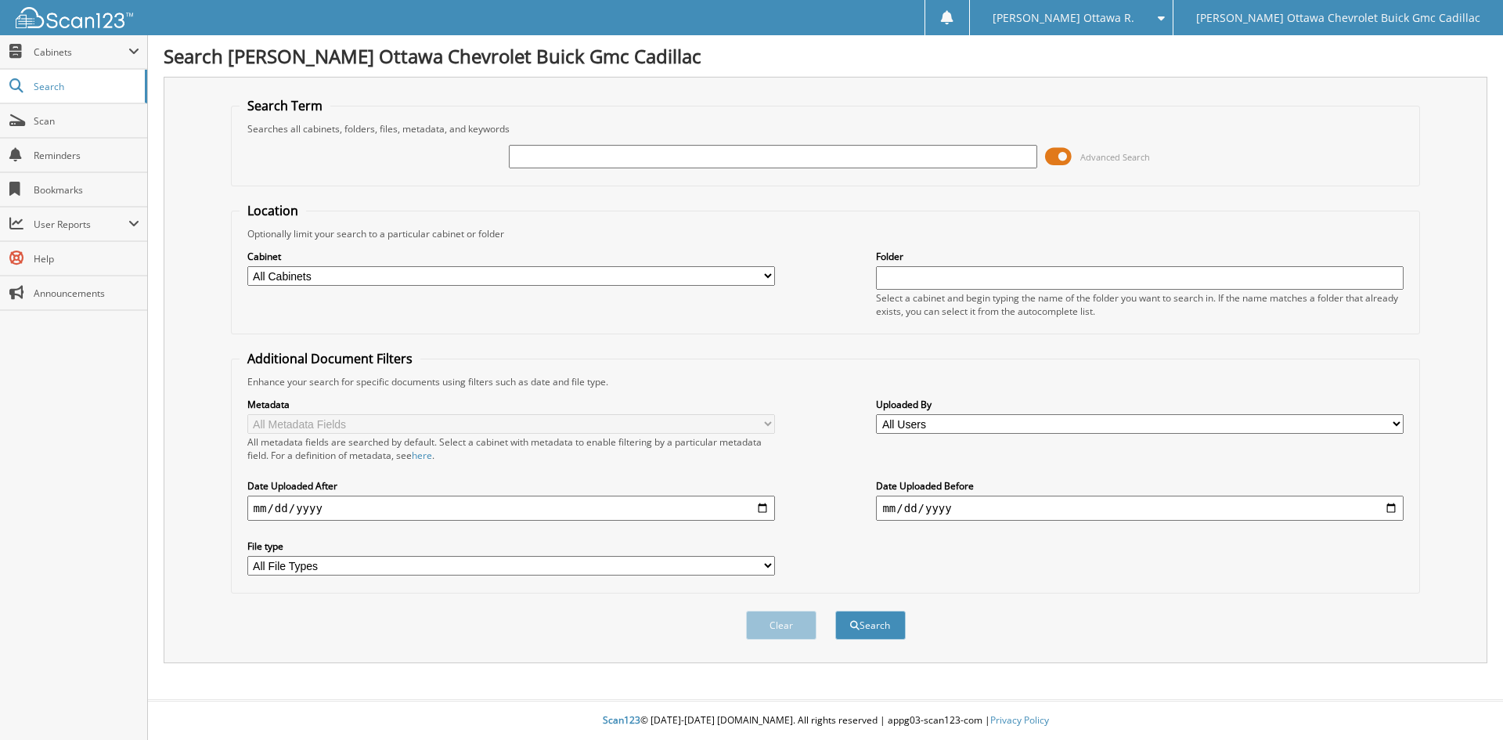 This screenshot has width=1503, height=740. Describe the element at coordinates (422, 455) in the screenshot. I see `a: here` at that location.